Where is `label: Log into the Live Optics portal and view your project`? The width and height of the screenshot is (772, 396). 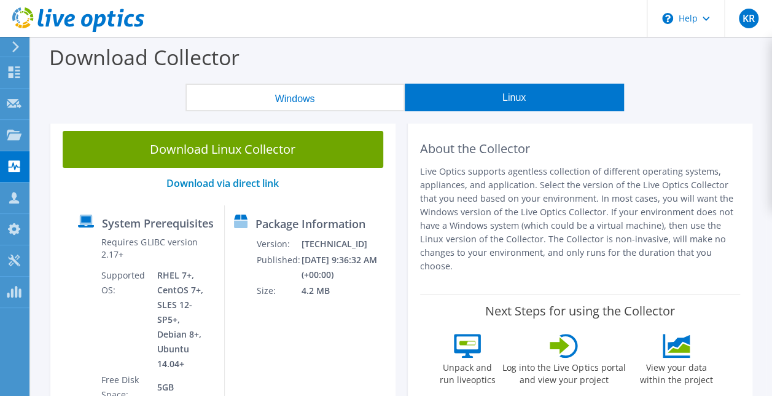 label: Log into the Live Optics portal and view your project is located at coordinates (564, 372).